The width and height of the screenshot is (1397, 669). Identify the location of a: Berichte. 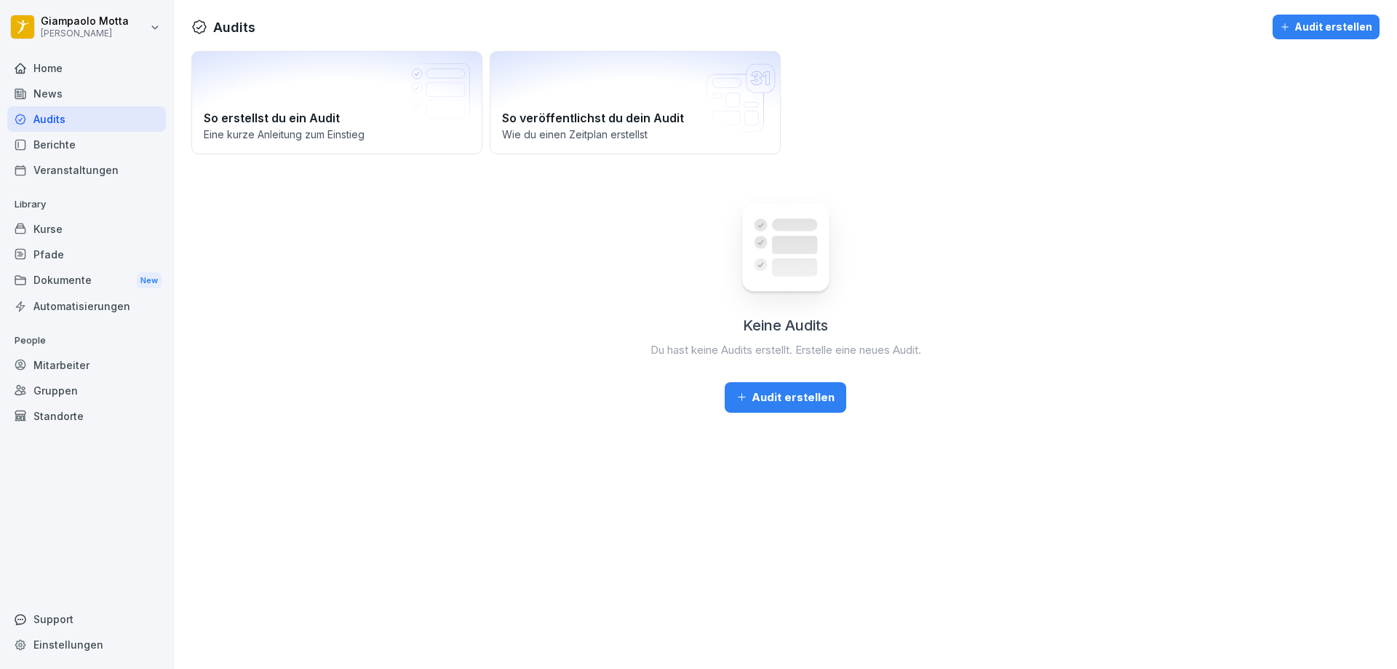
(87, 144).